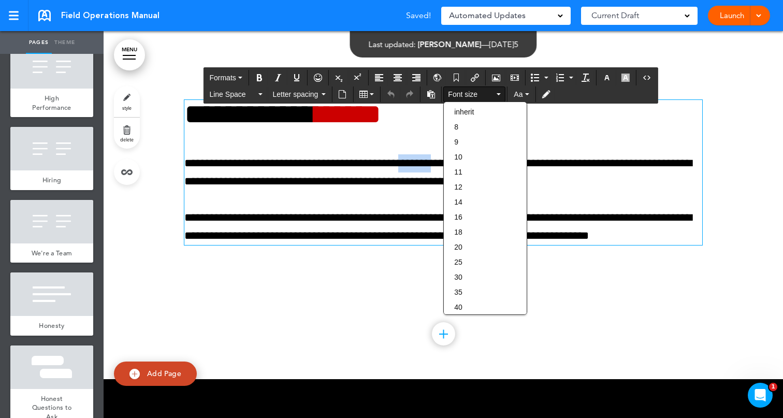 The height and width of the screenshot is (418, 783). What do you see at coordinates (164, 373) in the screenshot?
I see `span: Add Page` at bounding box center [164, 373].